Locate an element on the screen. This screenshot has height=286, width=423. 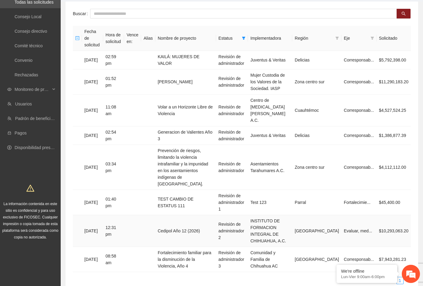
span: search is located at coordinates (404, 14).